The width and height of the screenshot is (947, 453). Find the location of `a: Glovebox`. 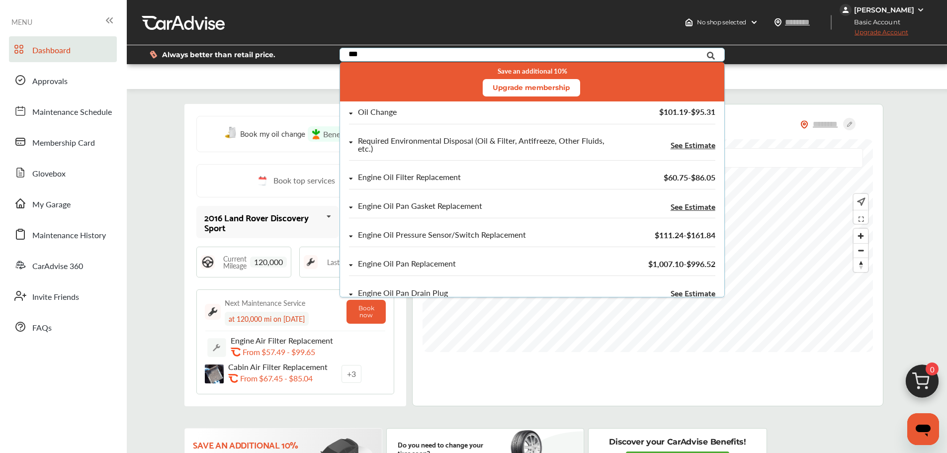

a: Glovebox is located at coordinates (63, 173).